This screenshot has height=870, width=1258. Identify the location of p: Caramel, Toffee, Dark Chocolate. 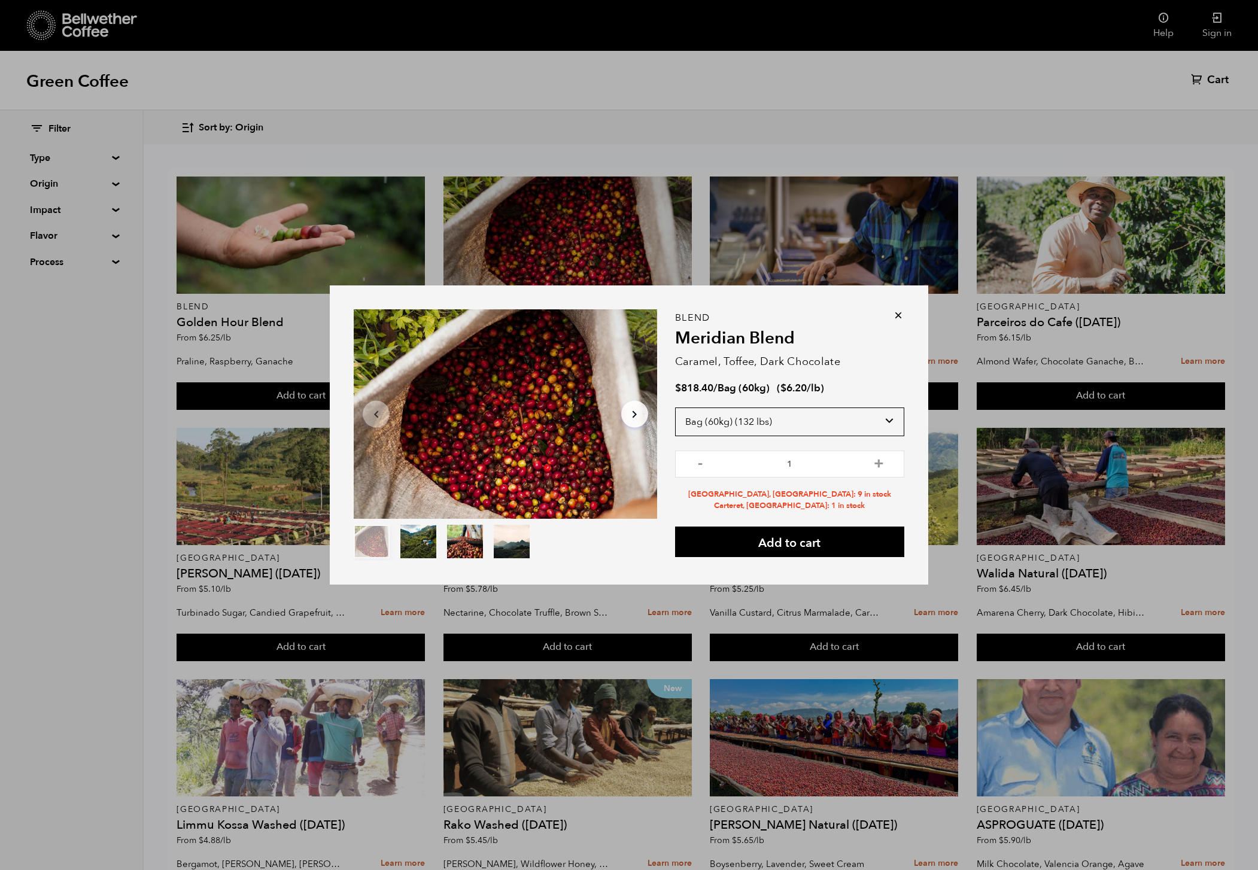
(789, 361).